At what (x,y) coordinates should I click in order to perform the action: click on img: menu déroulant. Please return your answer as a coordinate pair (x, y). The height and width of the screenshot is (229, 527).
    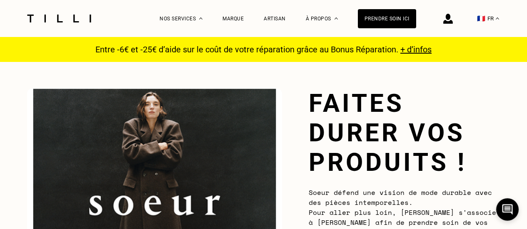
    Looking at the image, I should click on (497, 18).